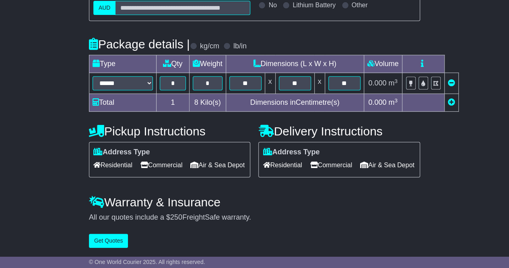  What do you see at coordinates (272, 5) in the screenshot?
I see `label: No` at bounding box center [272, 5].